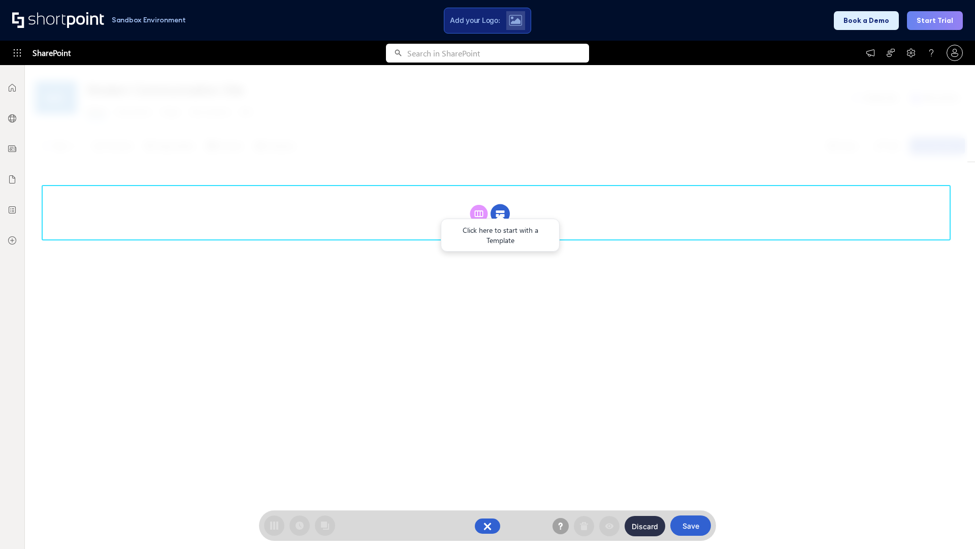  I want to click on h1: Sandbox Environment, so click(149, 20).